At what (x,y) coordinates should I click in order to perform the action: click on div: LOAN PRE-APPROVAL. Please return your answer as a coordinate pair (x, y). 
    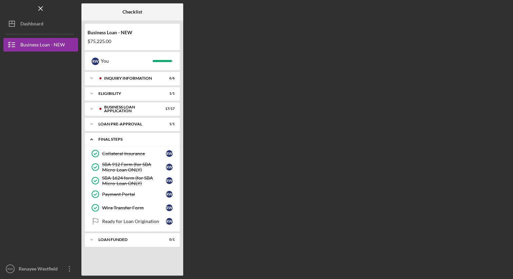
    Looking at the image, I should click on (128, 124).